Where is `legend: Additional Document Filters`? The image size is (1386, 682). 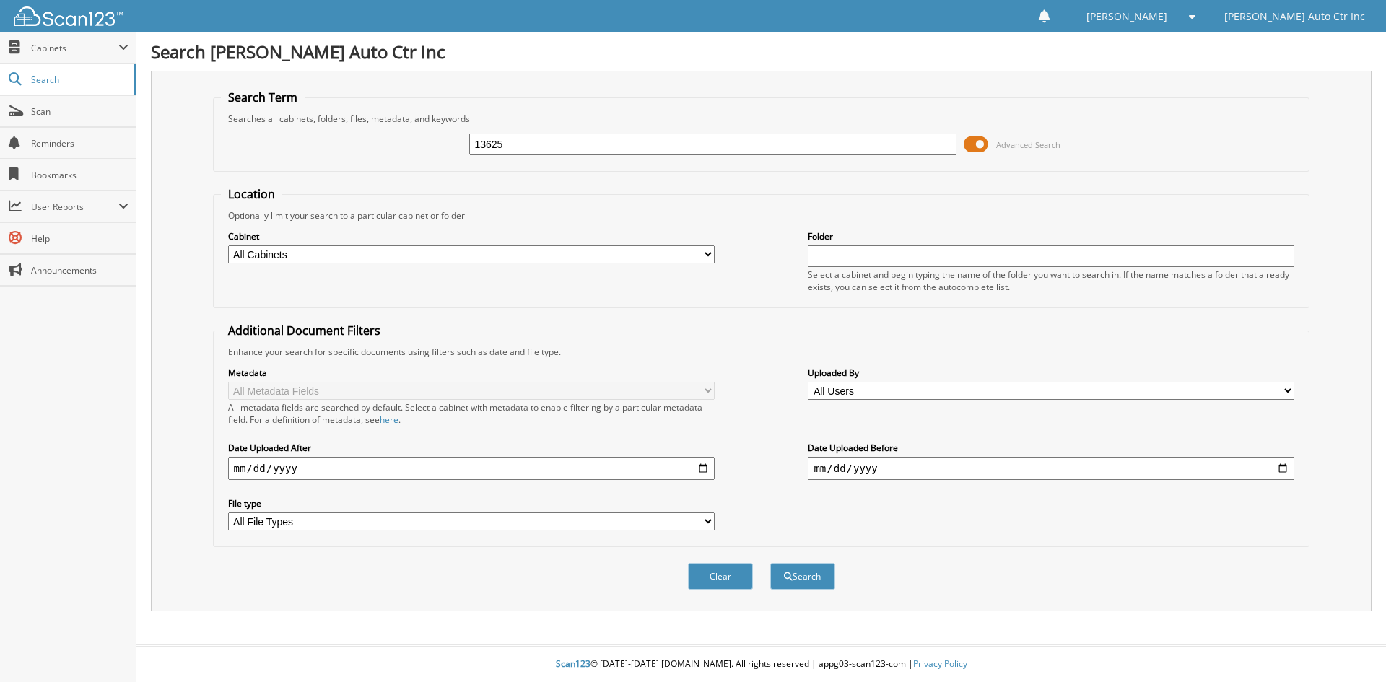 legend: Additional Document Filters is located at coordinates (304, 331).